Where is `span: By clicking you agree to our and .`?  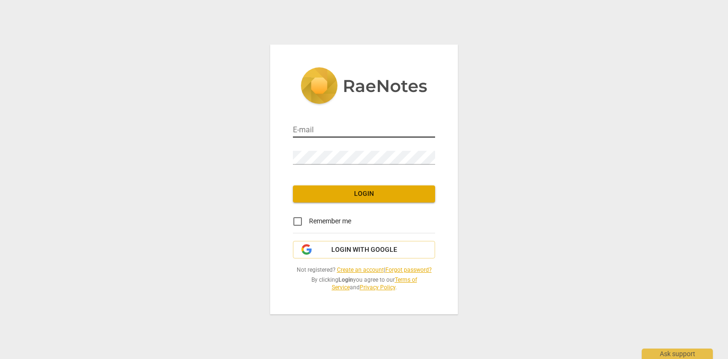 span: By clicking you agree to our and . is located at coordinates (364, 283).